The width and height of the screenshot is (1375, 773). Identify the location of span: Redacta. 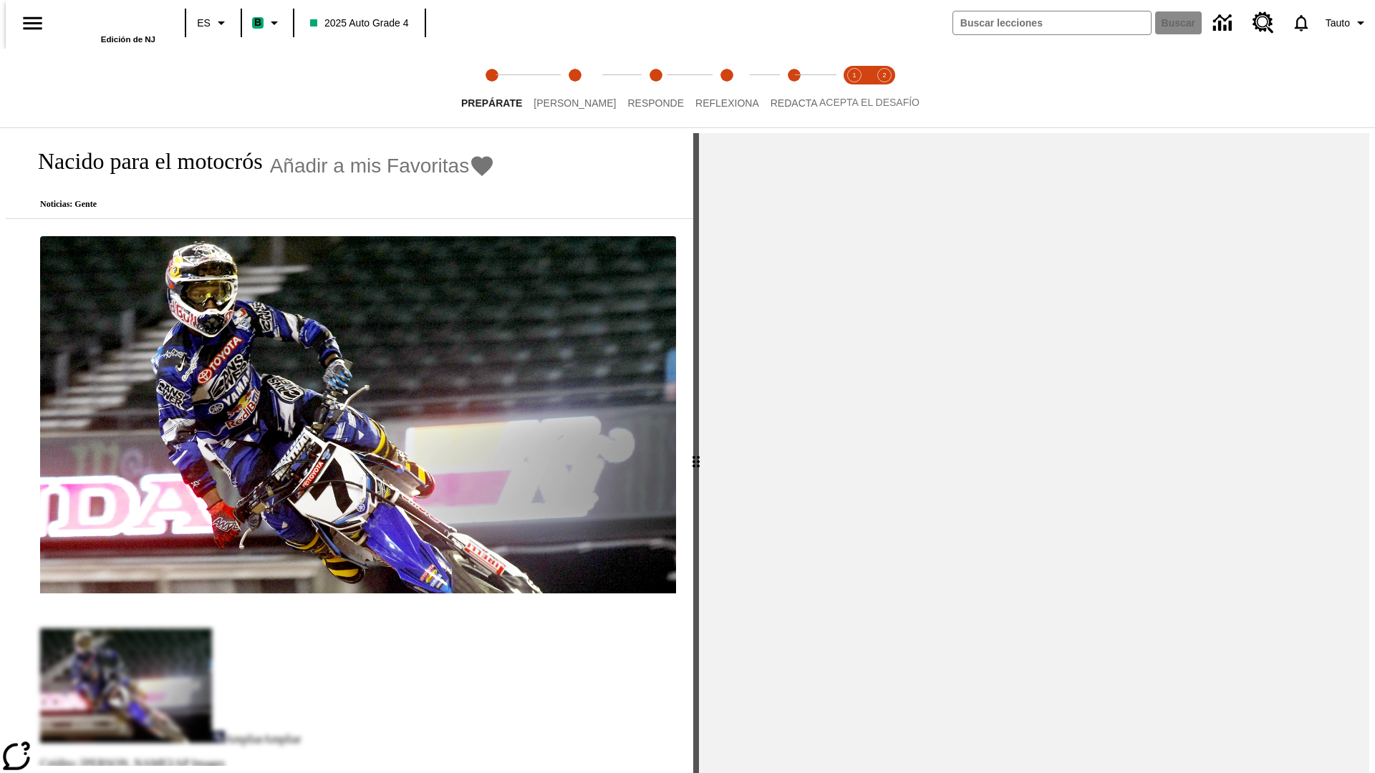
(794, 103).